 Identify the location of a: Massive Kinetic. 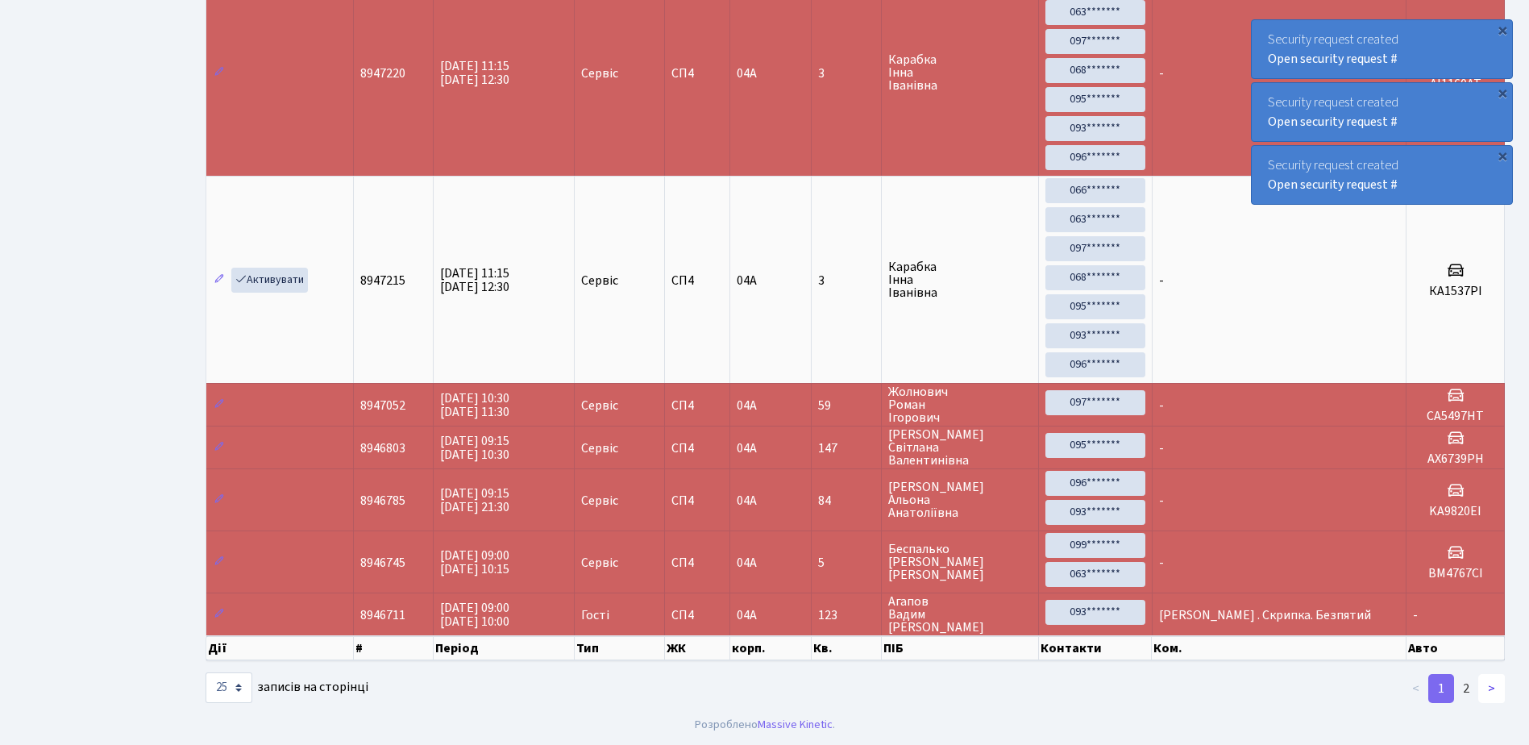
(795, 724).